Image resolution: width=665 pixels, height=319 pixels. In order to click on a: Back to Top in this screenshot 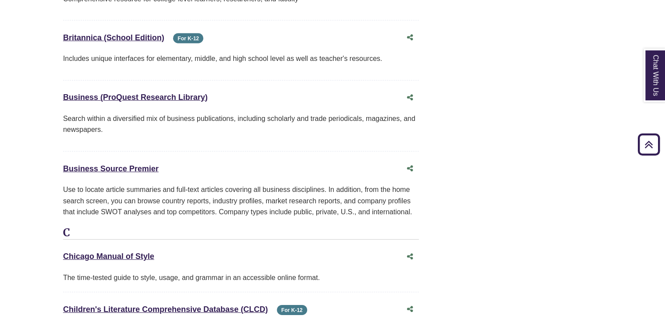, I will do `click(649, 144)`.